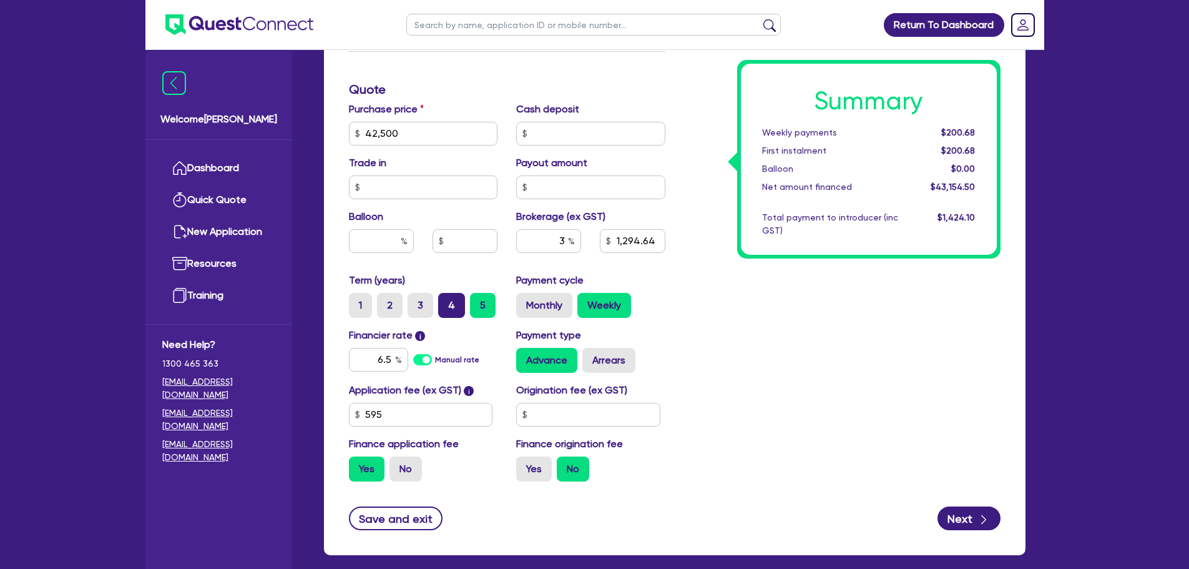 The height and width of the screenshot is (569, 1189). Describe the element at coordinates (218, 363) in the screenshot. I see `span: 1300 465 363` at that location.